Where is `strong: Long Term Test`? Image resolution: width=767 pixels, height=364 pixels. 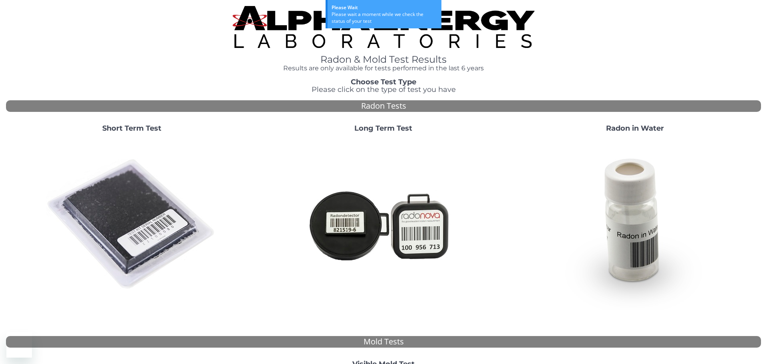 strong: Long Term Test is located at coordinates (383, 128).